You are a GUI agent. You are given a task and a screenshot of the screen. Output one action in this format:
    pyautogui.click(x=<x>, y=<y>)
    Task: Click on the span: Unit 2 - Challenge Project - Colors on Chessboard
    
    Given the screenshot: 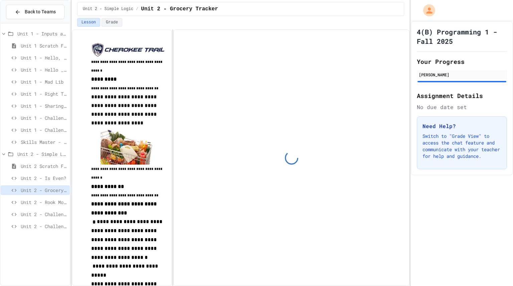 What is the action you would take?
    pyautogui.click(x=44, y=226)
    